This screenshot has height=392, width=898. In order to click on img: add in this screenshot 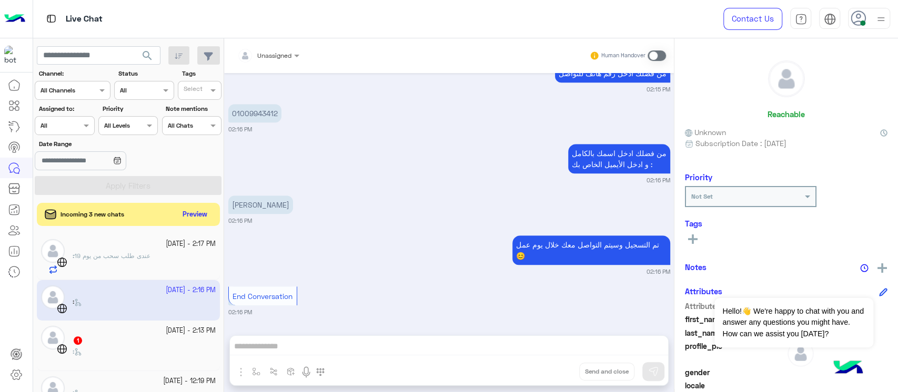, I will do `click(882, 268)`.